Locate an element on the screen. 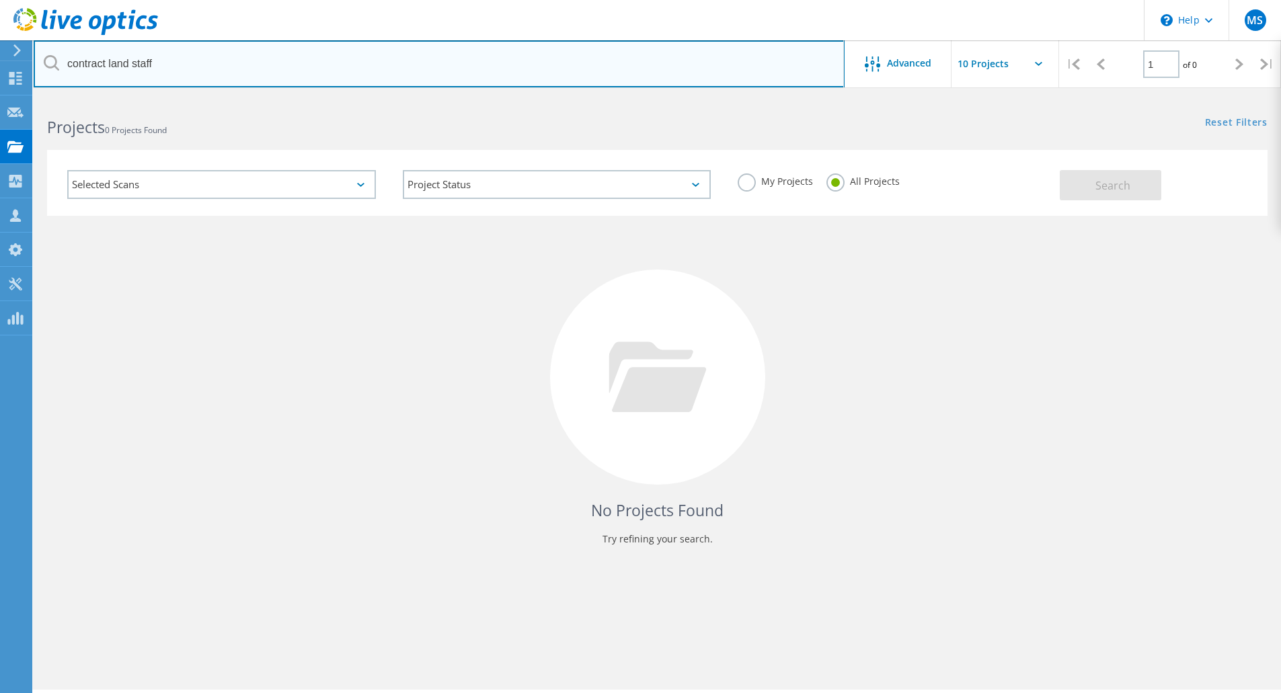  a: Reset Filters is located at coordinates (1236, 123).